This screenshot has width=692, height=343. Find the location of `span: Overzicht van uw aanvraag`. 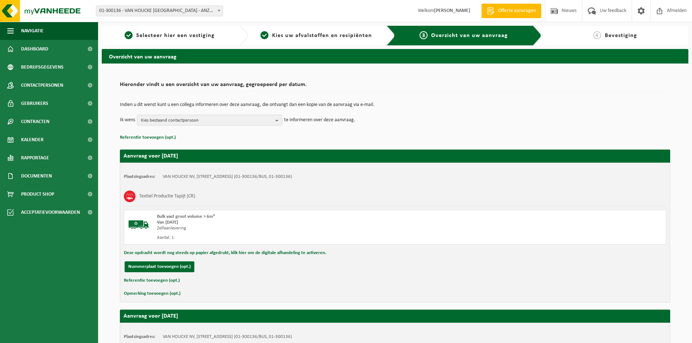

span: Overzicht van uw aanvraag is located at coordinates (469, 36).